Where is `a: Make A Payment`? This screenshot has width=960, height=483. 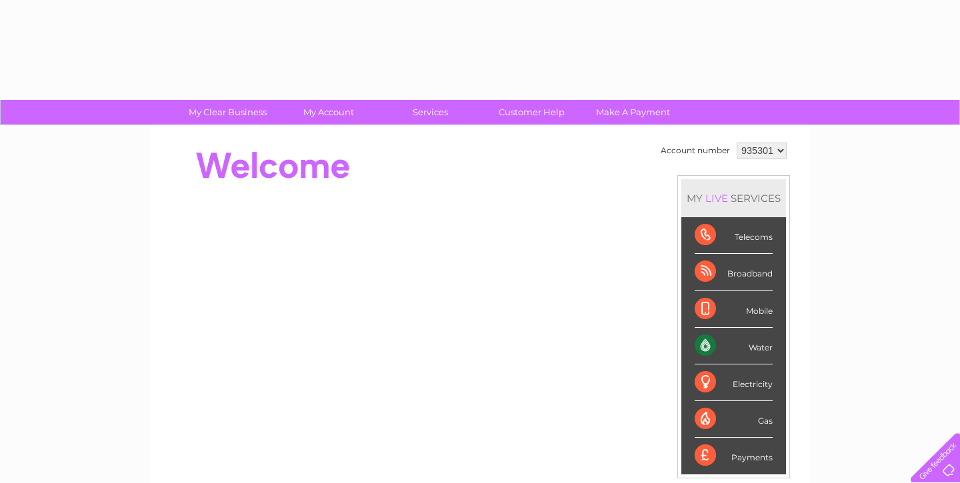 a: Make A Payment is located at coordinates (632, 112).